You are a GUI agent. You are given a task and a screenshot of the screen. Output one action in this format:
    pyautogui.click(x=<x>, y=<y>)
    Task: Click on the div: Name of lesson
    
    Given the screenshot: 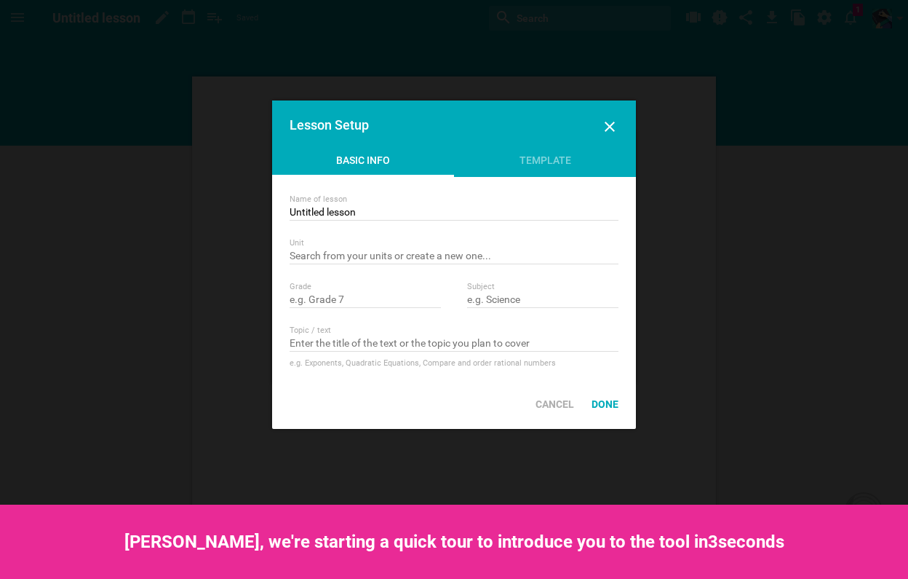 What is the action you would take?
    pyautogui.click(x=454, y=199)
    